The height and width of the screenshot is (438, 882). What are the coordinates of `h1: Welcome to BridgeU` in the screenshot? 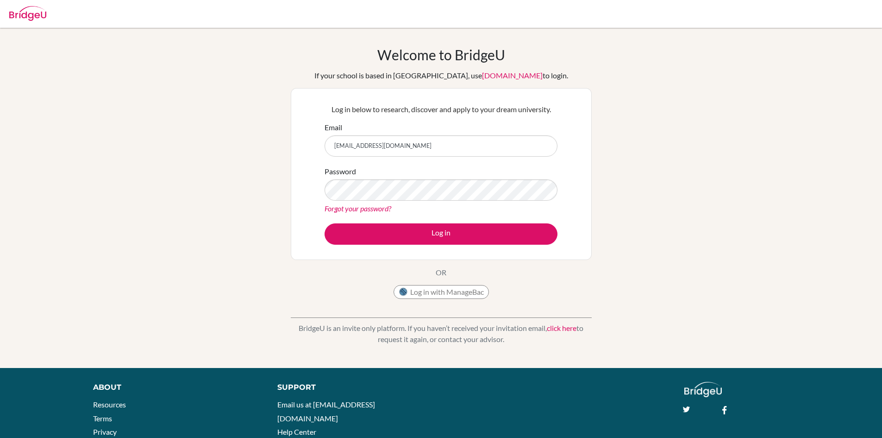 It's located at (441, 55).